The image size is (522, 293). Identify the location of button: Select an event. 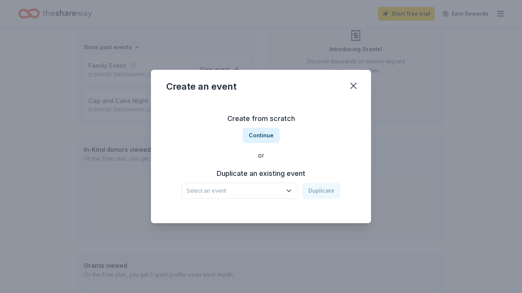
(239, 191).